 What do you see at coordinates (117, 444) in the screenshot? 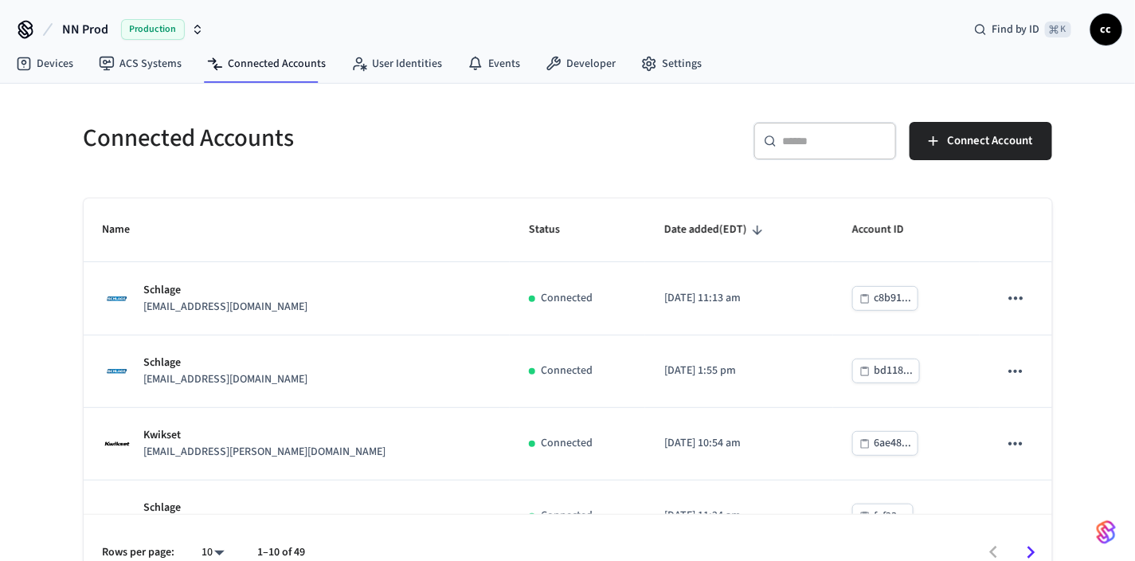
I see `img: Kwikset Logo, Square` at bounding box center [117, 444].